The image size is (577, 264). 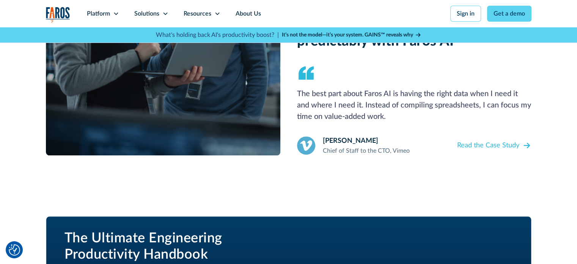 What do you see at coordinates (509, 14) in the screenshot?
I see `a: Get a demo` at bounding box center [509, 14].